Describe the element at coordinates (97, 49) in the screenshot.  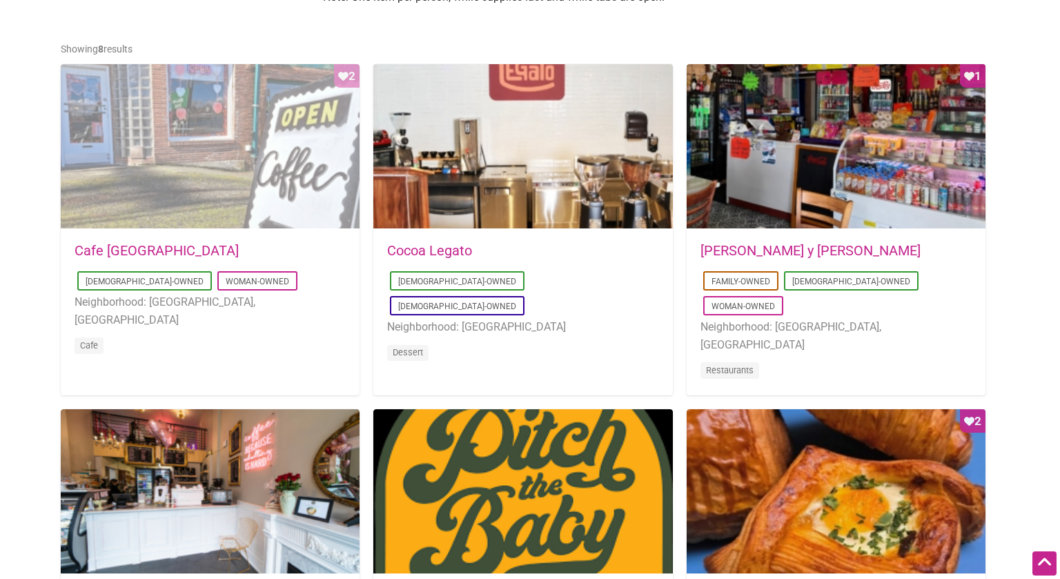
I see `span: Showing results` at that location.